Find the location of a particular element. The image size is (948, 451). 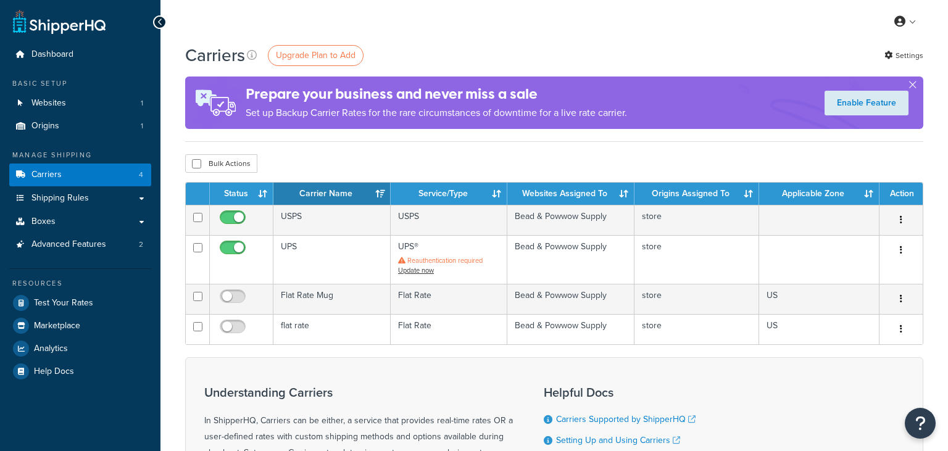

span: Marketplace is located at coordinates (57, 326).